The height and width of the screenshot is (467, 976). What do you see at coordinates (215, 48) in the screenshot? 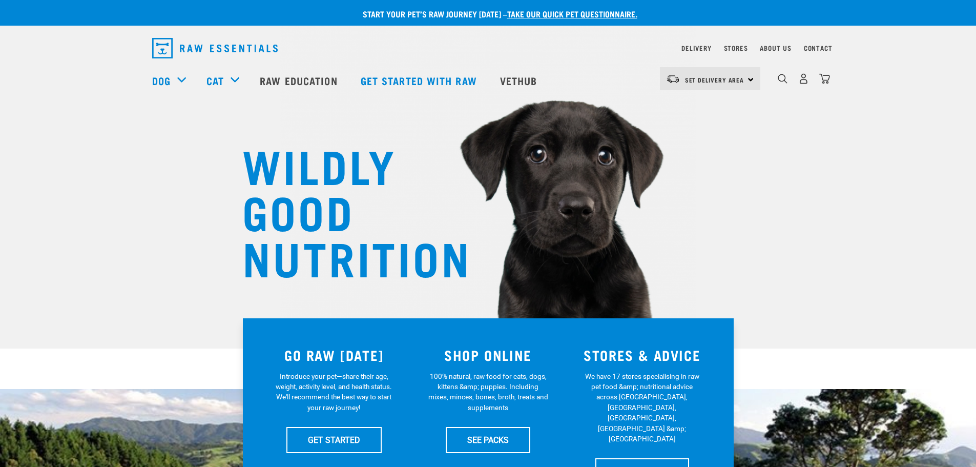
I see `img: Raw Essentials Logo` at bounding box center [215, 48].